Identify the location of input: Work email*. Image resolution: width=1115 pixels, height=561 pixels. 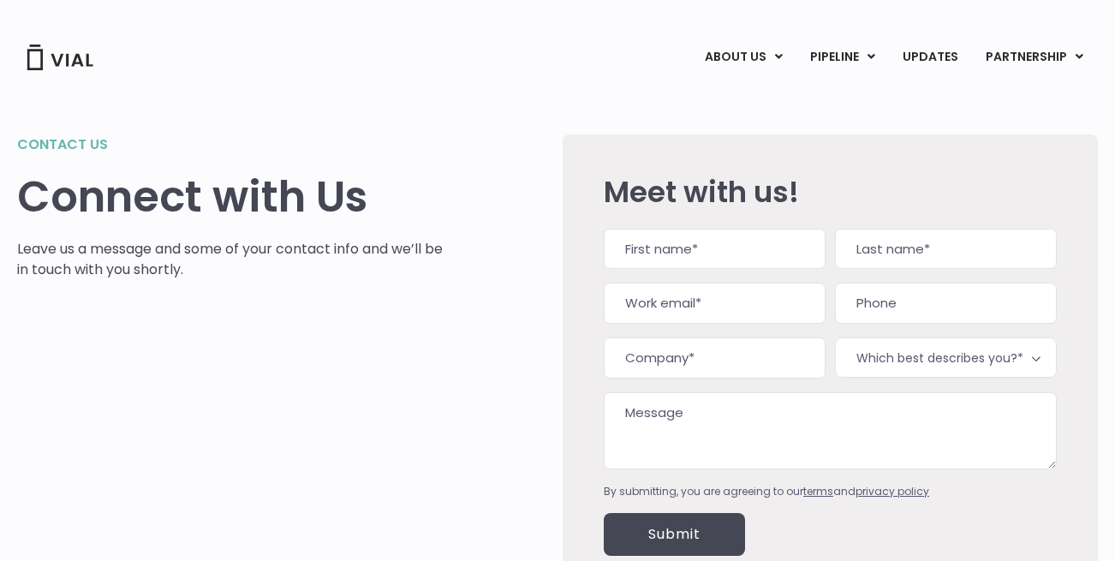
(714, 303).